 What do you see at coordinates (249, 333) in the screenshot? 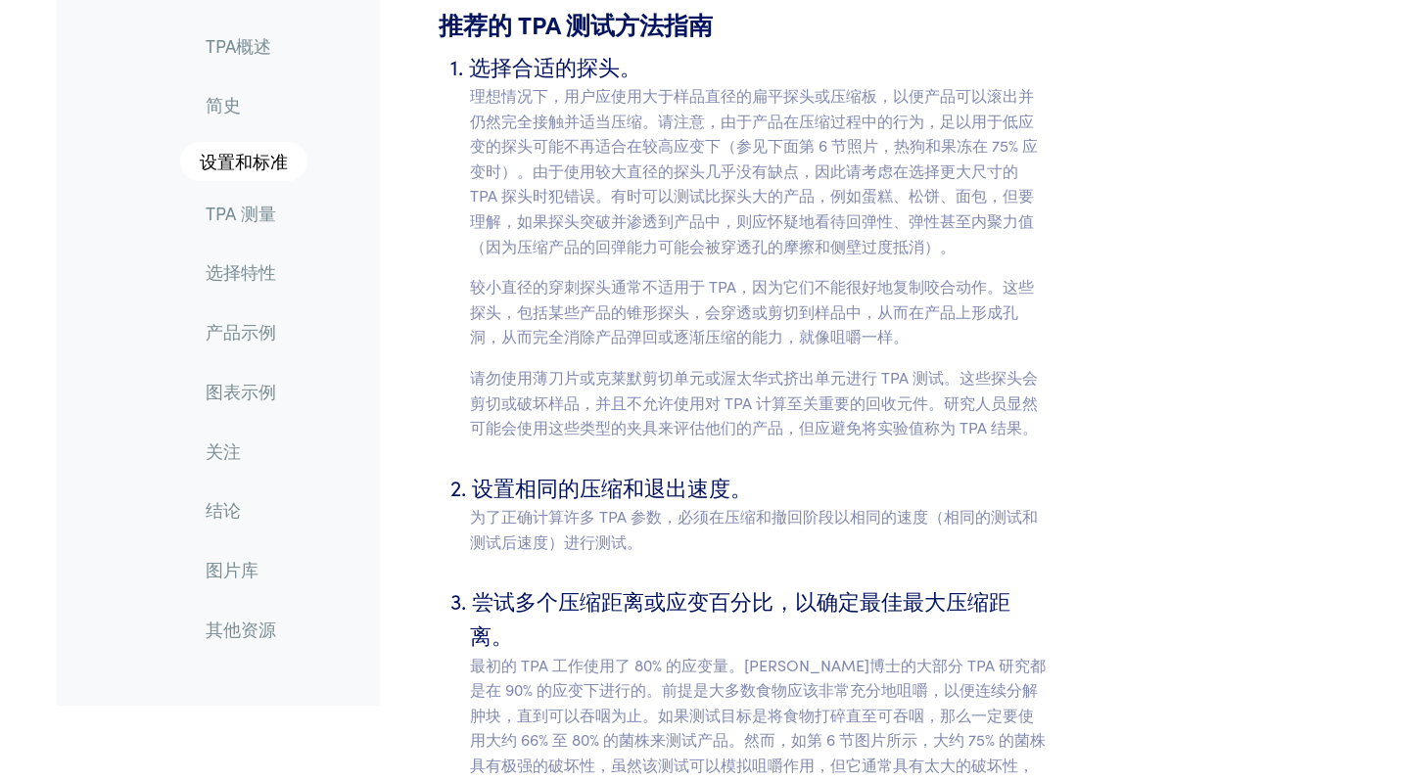
I see `a: 产品示例` at bounding box center [249, 333].